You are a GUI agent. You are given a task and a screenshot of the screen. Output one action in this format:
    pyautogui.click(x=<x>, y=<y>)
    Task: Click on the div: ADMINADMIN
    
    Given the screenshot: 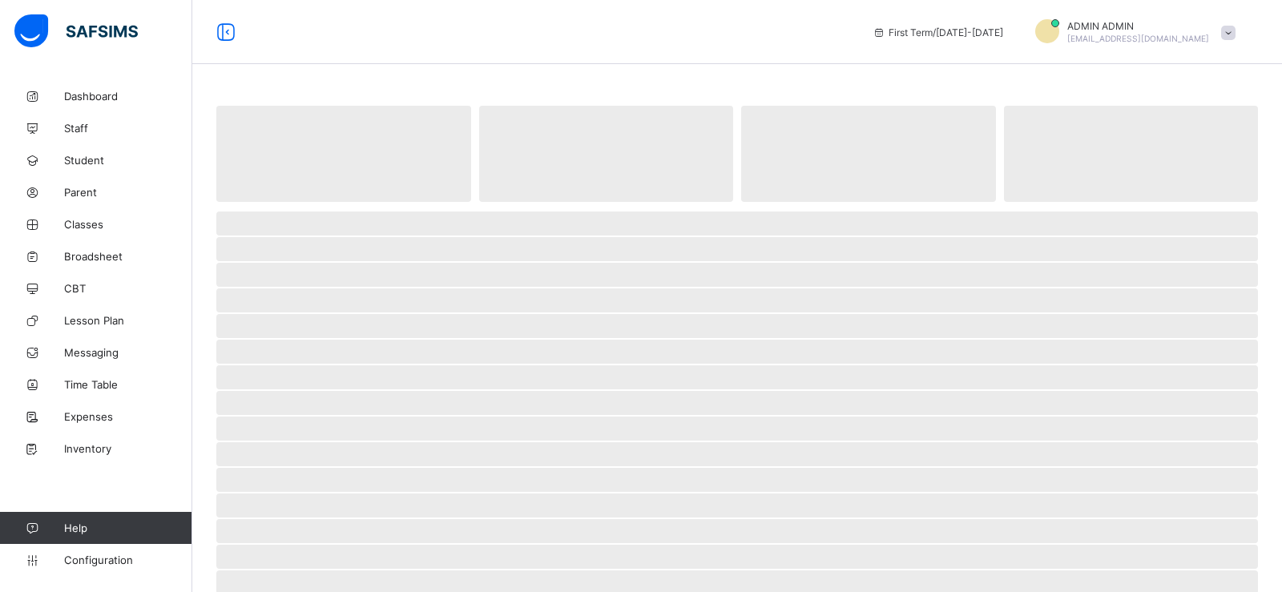 What is the action you would take?
    pyautogui.click(x=1131, y=32)
    